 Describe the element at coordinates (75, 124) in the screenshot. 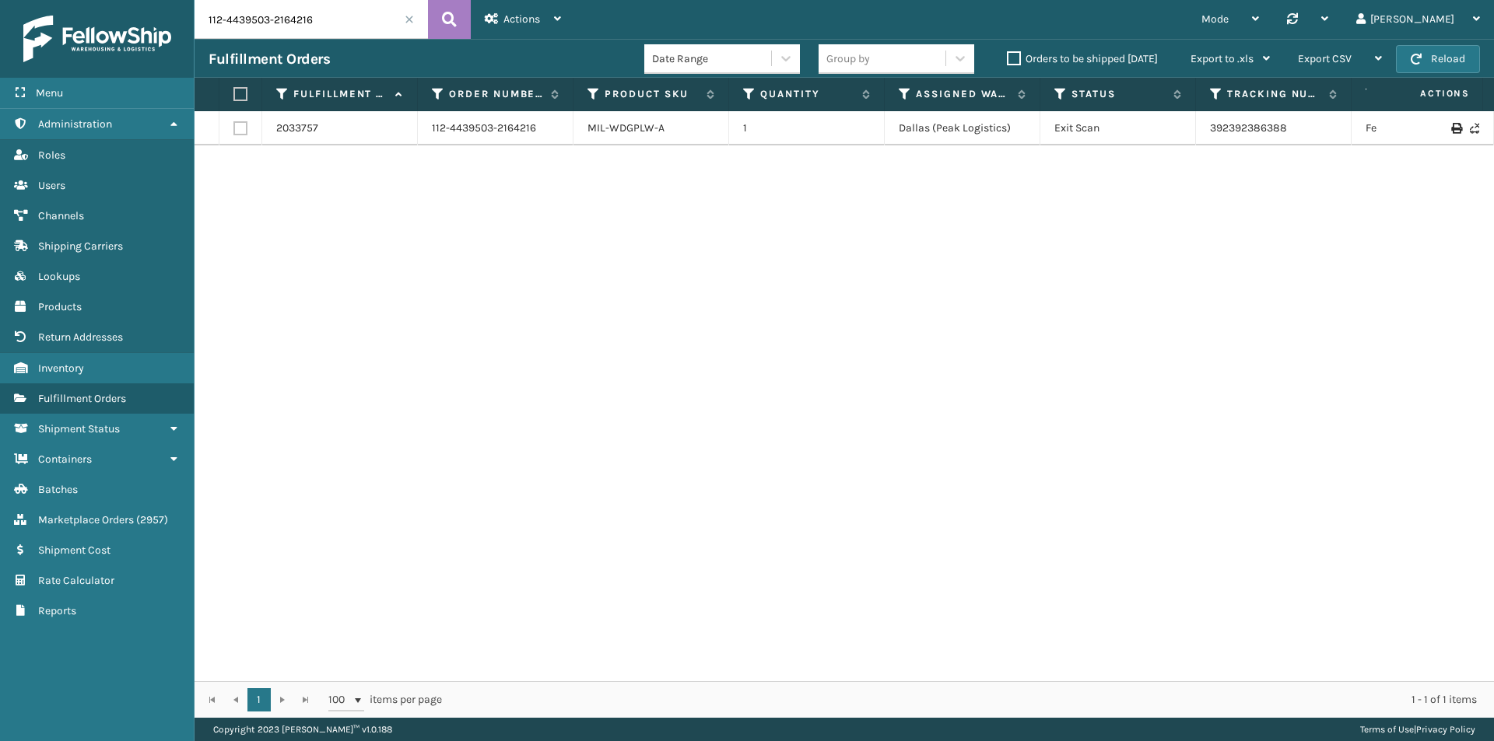

I see `span: Administration` at that location.